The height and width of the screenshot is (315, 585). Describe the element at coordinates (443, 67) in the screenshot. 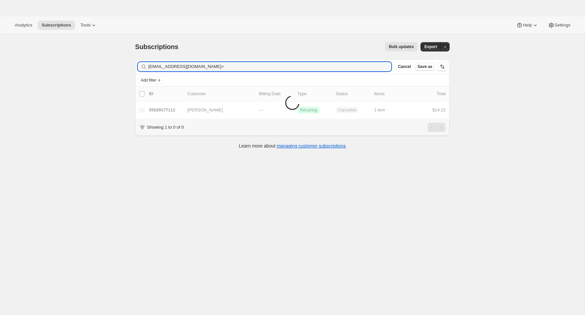

I see `button: Sort the results` at that location.